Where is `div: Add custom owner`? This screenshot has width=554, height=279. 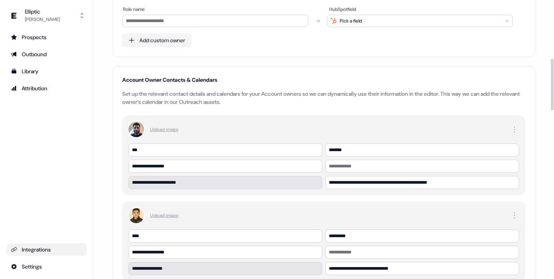
div: Add custom owner is located at coordinates (162, 40).